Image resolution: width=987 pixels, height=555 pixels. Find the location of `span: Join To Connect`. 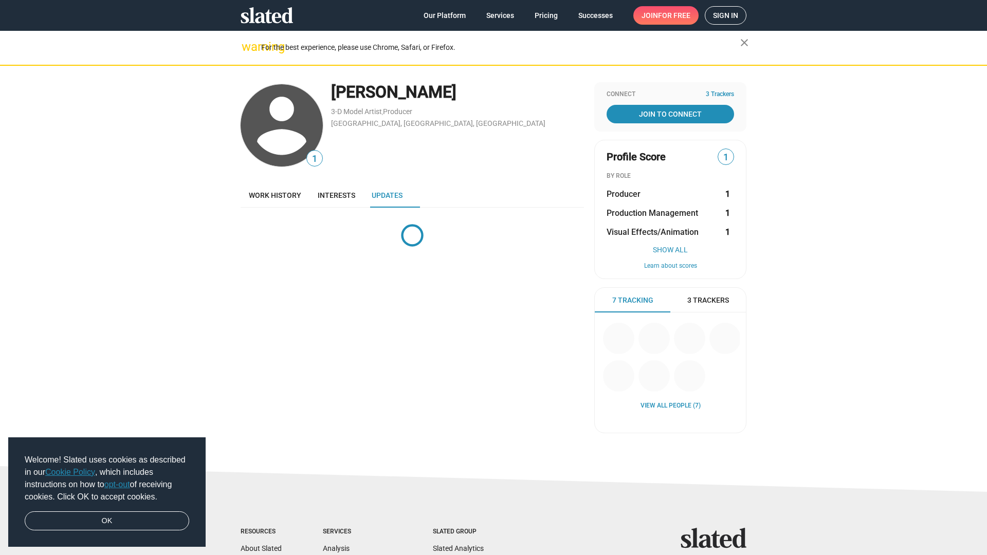

span: Join To Connect is located at coordinates (670, 114).